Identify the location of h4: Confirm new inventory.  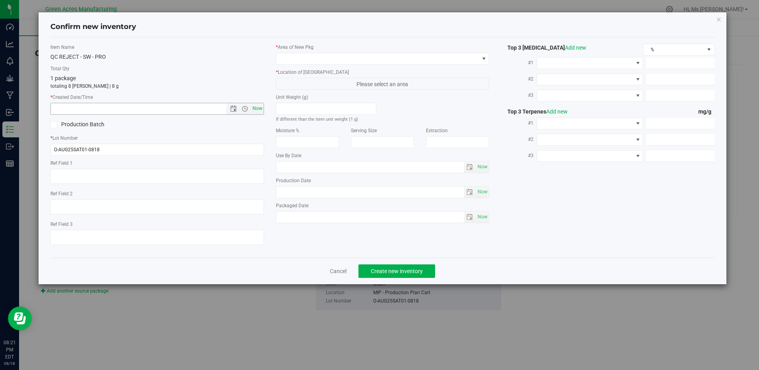
(93, 27).